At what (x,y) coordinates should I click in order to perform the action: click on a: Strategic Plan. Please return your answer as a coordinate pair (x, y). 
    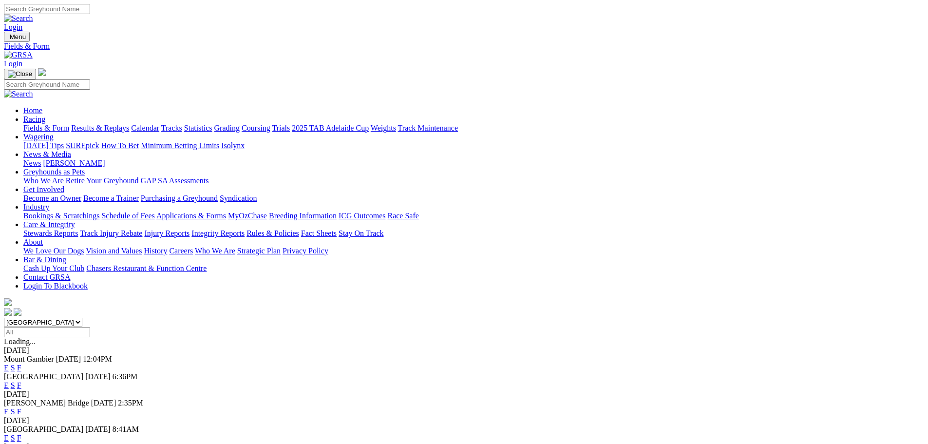
    Looking at the image, I should click on (259, 250).